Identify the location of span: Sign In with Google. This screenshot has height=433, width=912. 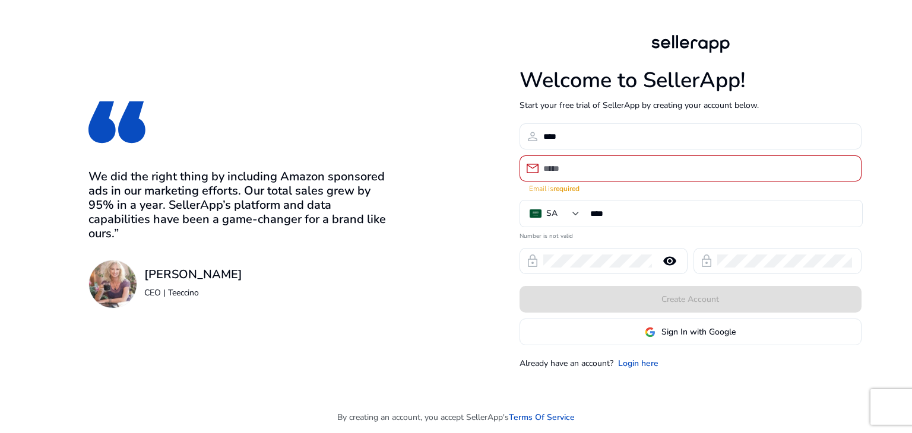
(698, 332).